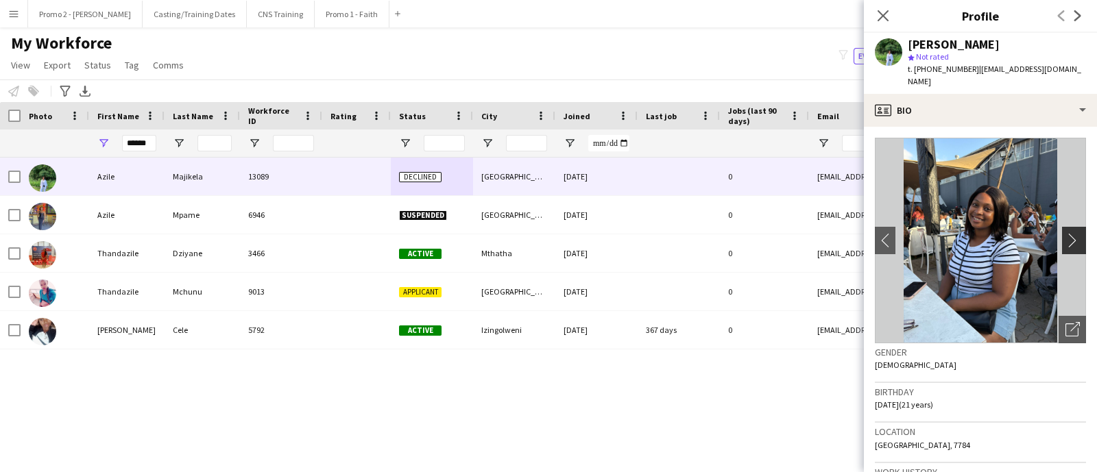  Describe the element at coordinates (43, 217) in the screenshot. I see `img: Azile Mpame` at that location.